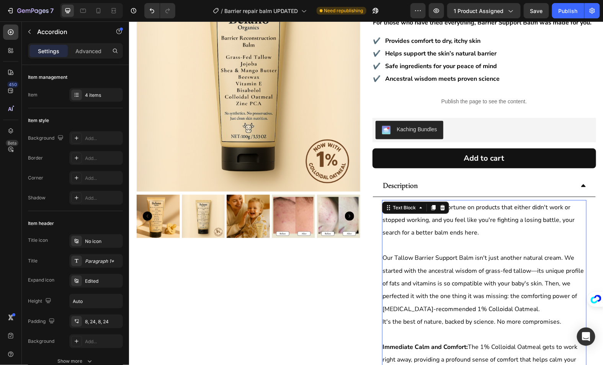 This screenshot has height=365, width=603. I want to click on strong: Description, so click(272, 164).